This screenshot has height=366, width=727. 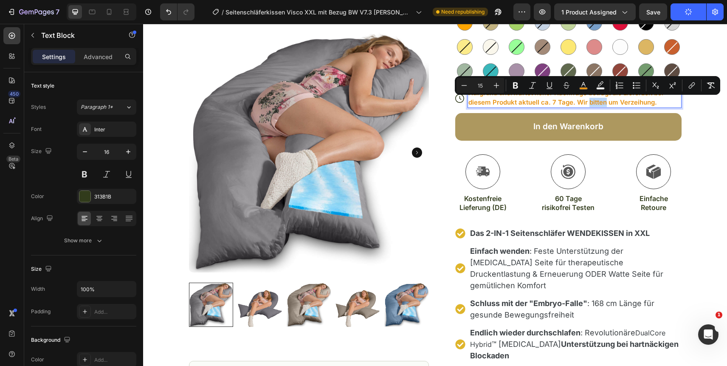 I want to click on button: Carousel Next Arrow, so click(x=274, y=129).